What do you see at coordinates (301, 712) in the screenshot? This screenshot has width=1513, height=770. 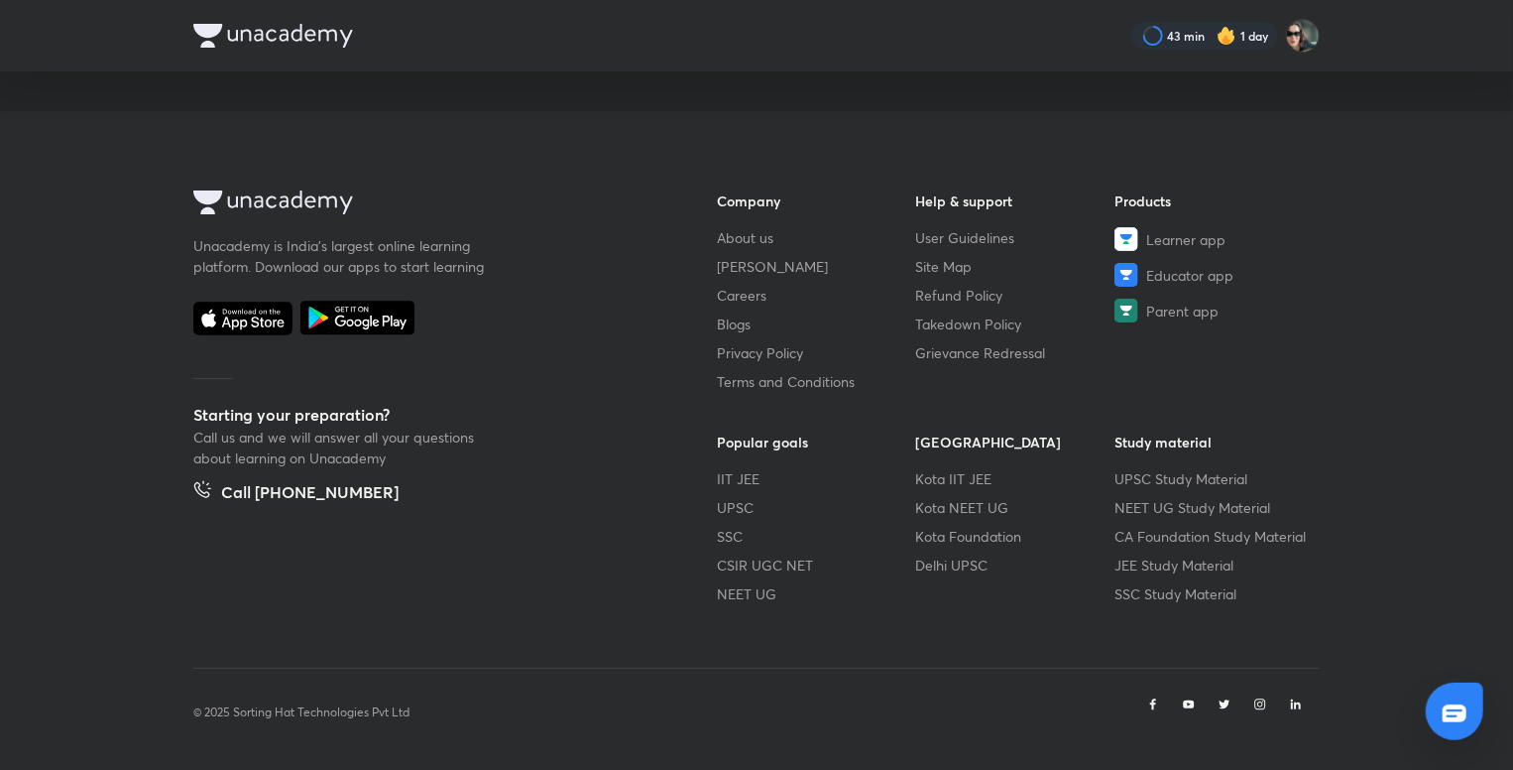 I see `p: © 2025 Sorting Hat Technologies Pvt Ltd` at bounding box center [301, 712].